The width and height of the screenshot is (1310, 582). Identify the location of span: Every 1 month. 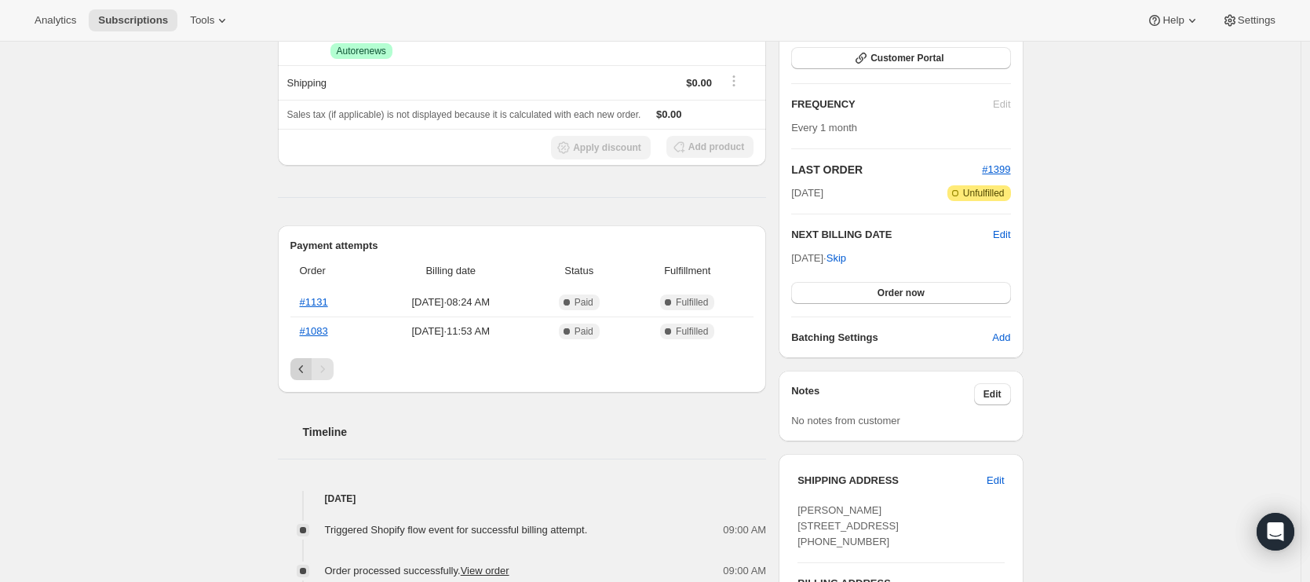
(824, 127).